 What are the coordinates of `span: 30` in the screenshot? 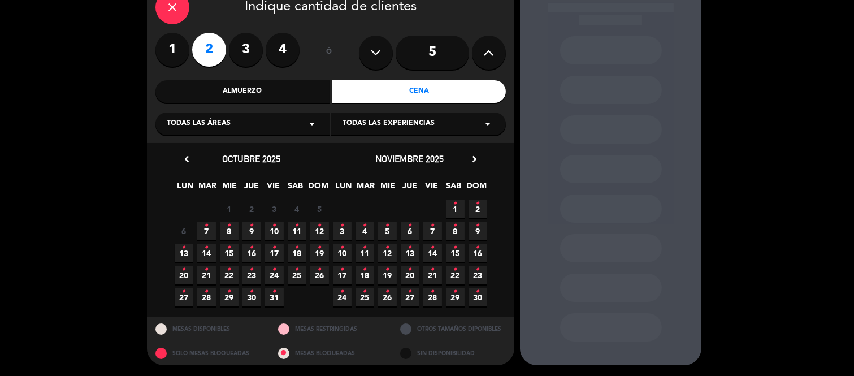 It's located at (478, 297).